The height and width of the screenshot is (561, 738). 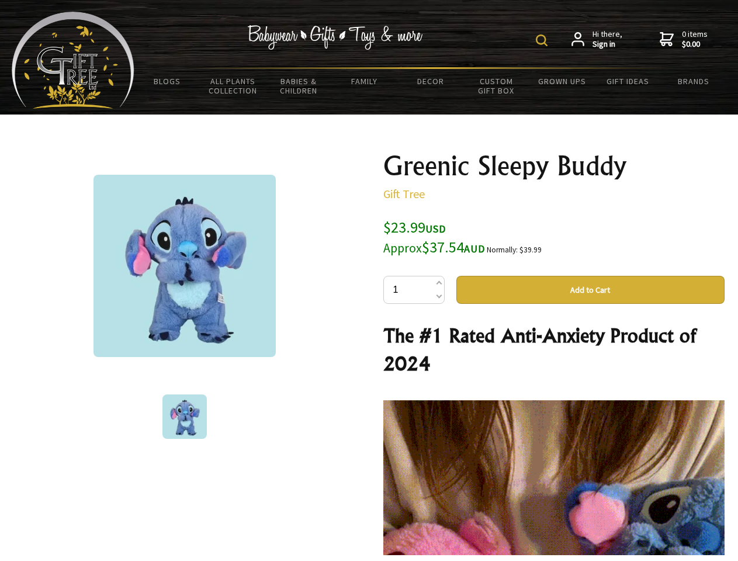 What do you see at coordinates (607, 44) in the screenshot?
I see `strong: Sign in` at bounding box center [607, 44].